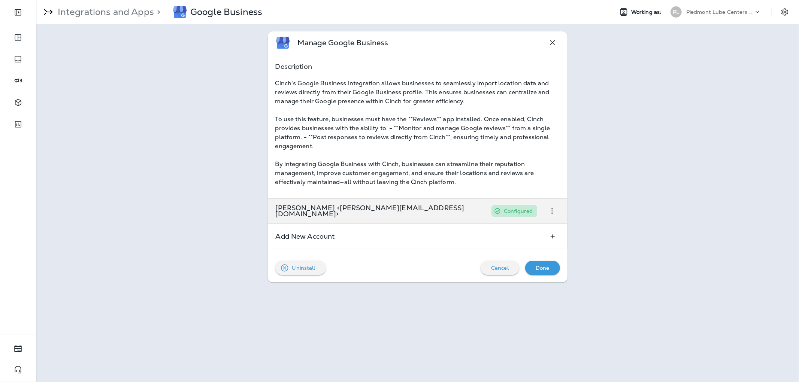 The width and height of the screenshot is (799, 382). What do you see at coordinates (304, 268) in the screenshot?
I see `p: Uninstall` at bounding box center [304, 268].